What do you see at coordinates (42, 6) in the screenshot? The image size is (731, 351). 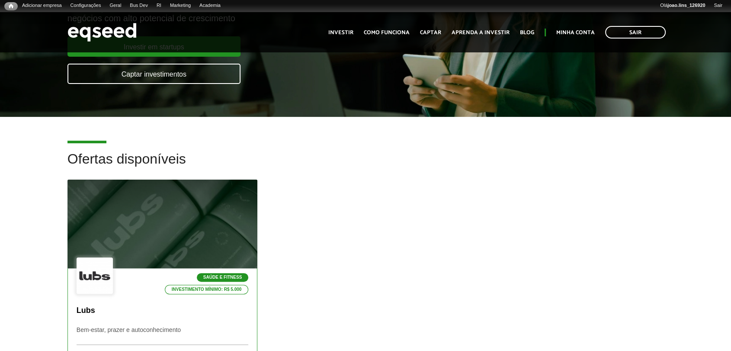 I see `a: Adicionar empresa` at bounding box center [42, 6].